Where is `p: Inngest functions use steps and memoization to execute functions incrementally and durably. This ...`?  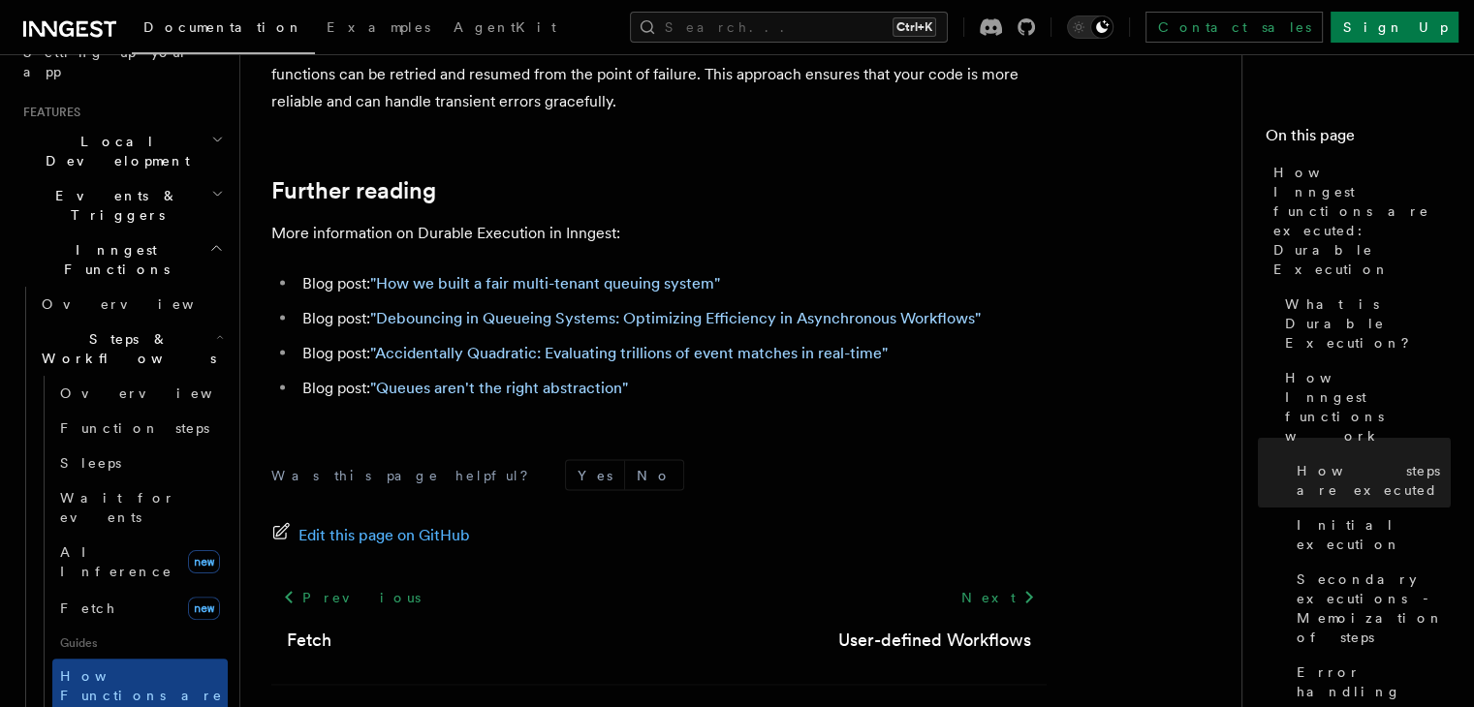 p: Inngest functions use steps and memoization to execute functions incrementally and durably. This ... is located at coordinates (659, 61).